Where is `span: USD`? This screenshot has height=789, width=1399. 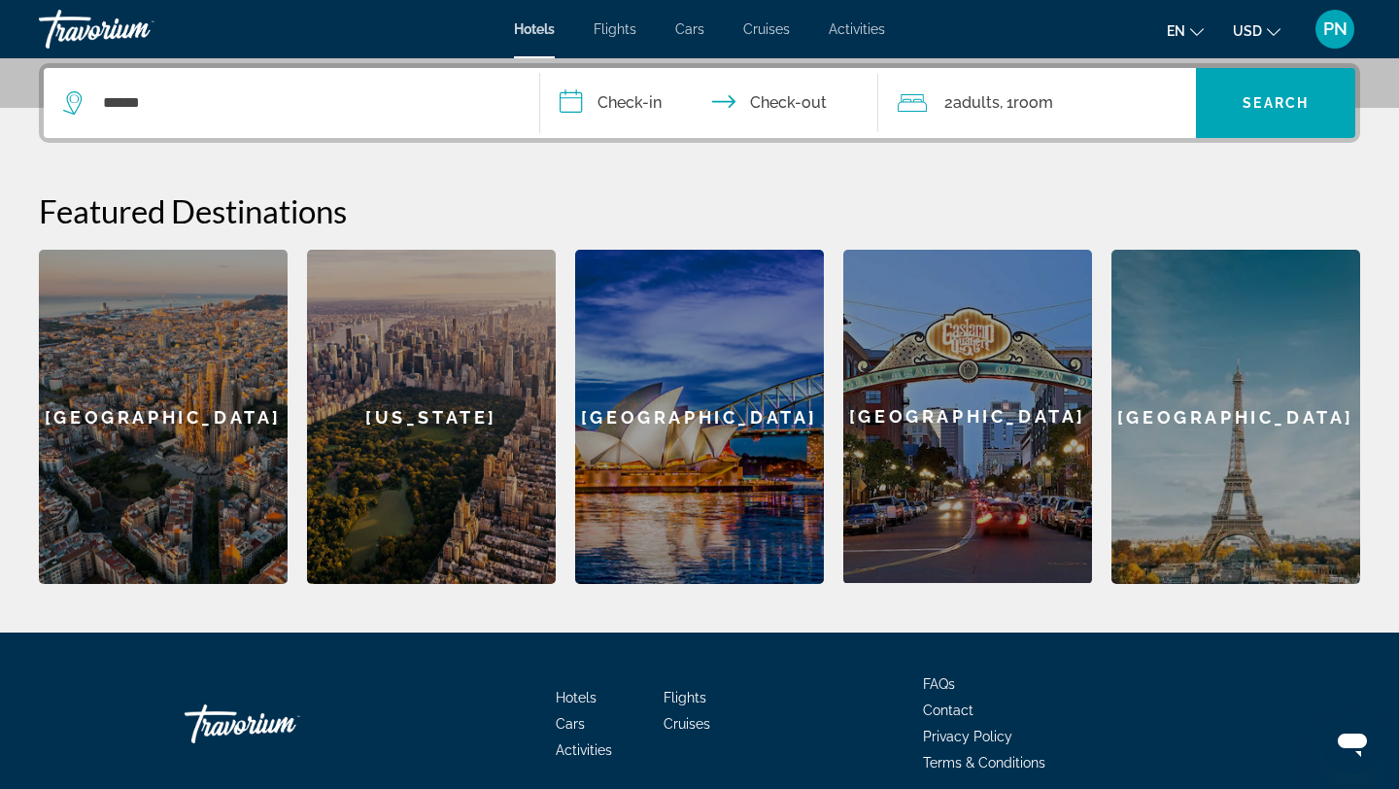 span: USD is located at coordinates (1248, 31).